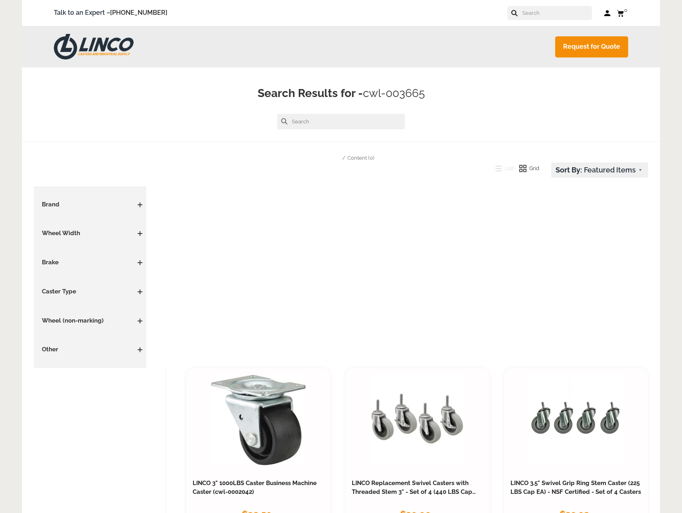 The width and height of the screenshot is (682, 513). Describe the element at coordinates (622, 13) in the screenshot. I see `a: 0` at that location.